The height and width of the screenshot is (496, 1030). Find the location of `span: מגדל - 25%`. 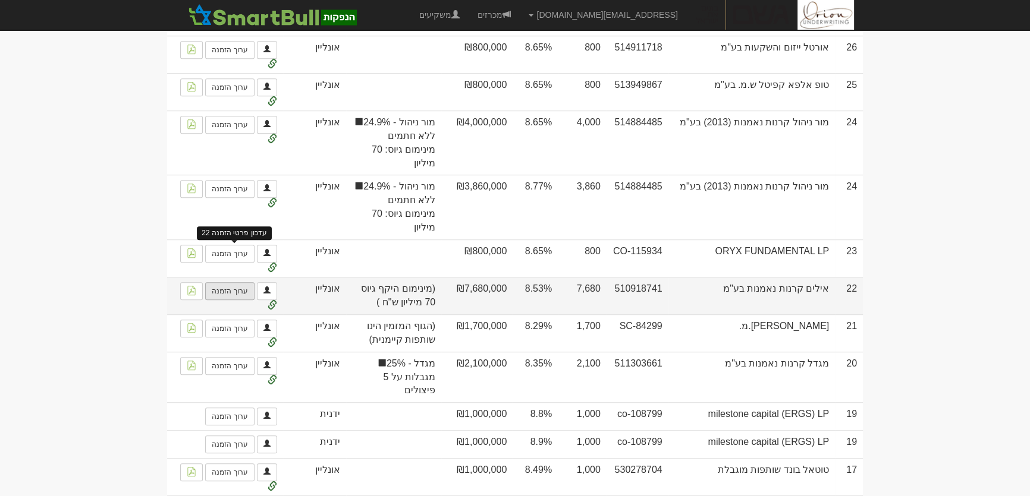

span: מגדל - 25% is located at coordinates (394, 364).